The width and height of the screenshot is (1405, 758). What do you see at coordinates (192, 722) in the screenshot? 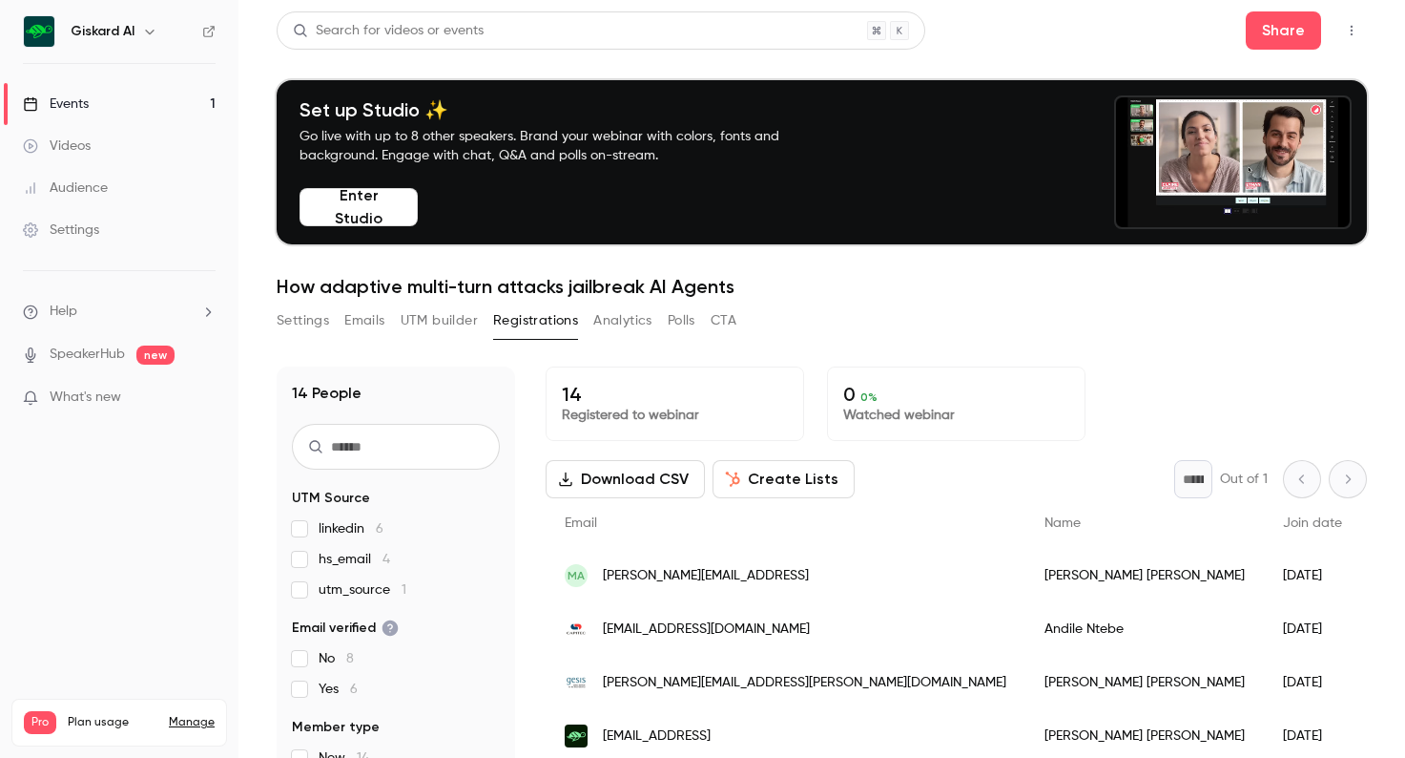
I see `a: Manage` at bounding box center [192, 722].